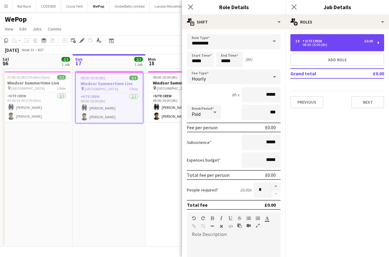  What do you see at coordinates (212, 226) in the screenshot?
I see `button: Horizontal Line` at bounding box center [212, 226].